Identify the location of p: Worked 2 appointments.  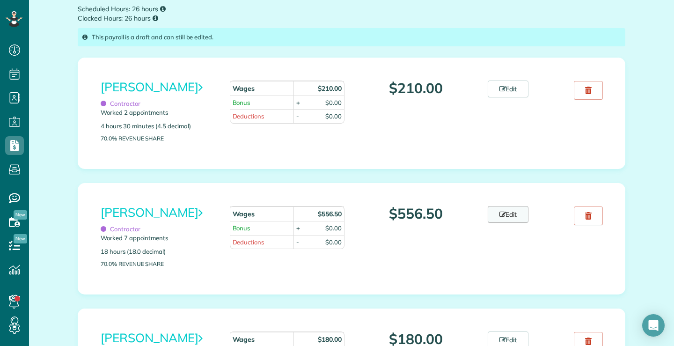
(158, 112).